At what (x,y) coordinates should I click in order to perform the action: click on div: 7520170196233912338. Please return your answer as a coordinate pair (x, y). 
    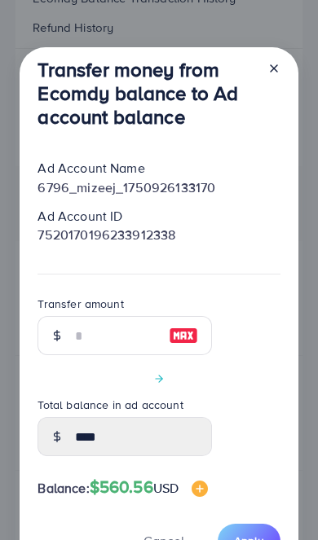
    Looking at the image, I should click on (158, 235).